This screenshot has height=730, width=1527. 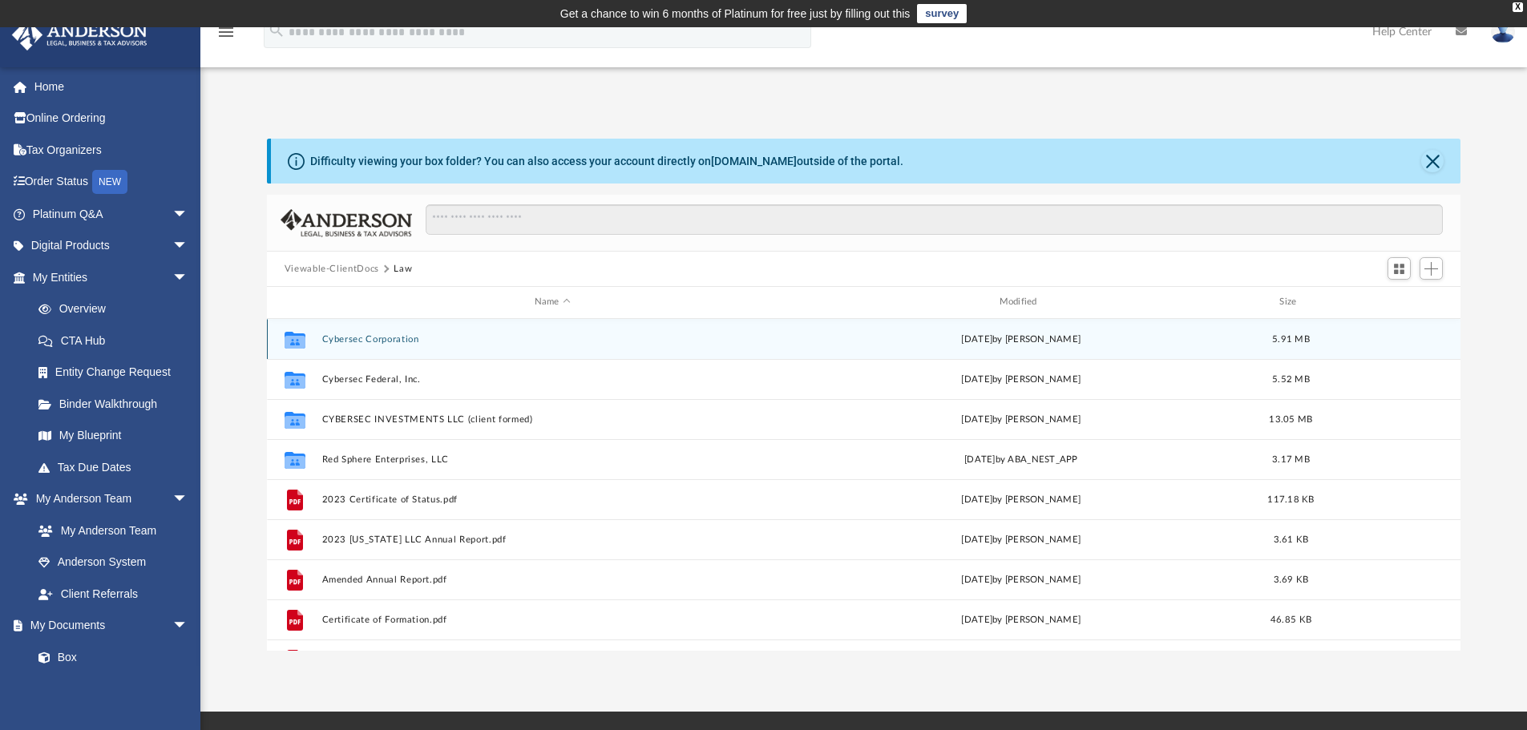 I want to click on a: Overview, so click(x=117, y=309).